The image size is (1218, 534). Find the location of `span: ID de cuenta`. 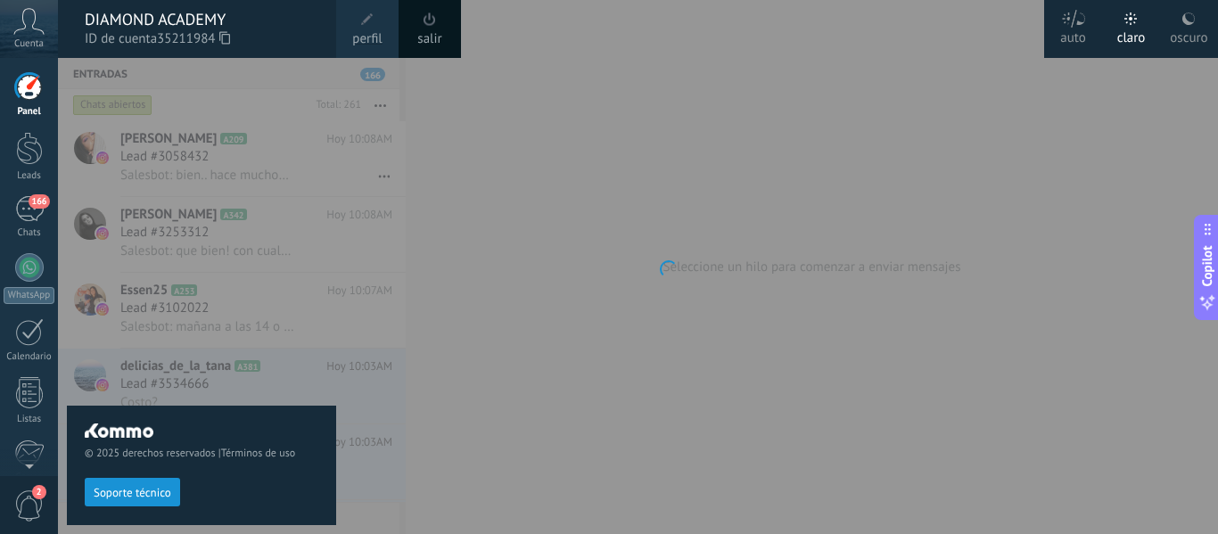

span: ID de cuenta is located at coordinates (202, 39).